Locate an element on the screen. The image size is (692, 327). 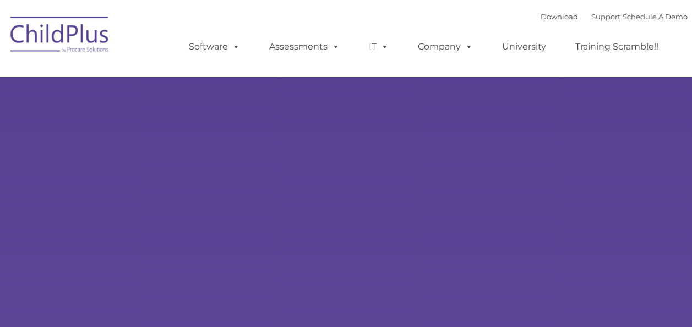
a: IT is located at coordinates (379, 47).